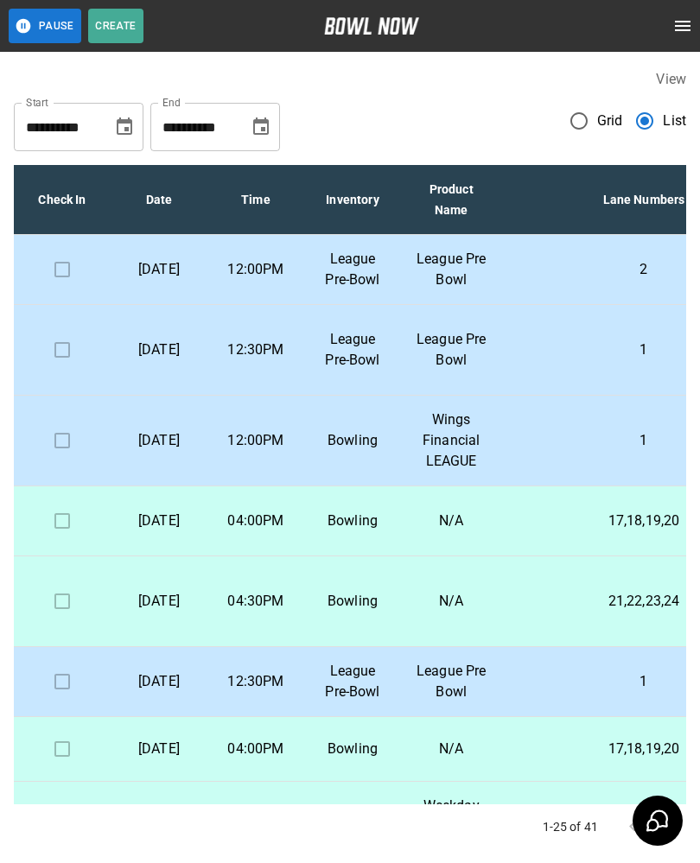  What do you see at coordinates (451, 200) in the screenshot?
I see `th: Product Name` at bounding box center [451, 200].